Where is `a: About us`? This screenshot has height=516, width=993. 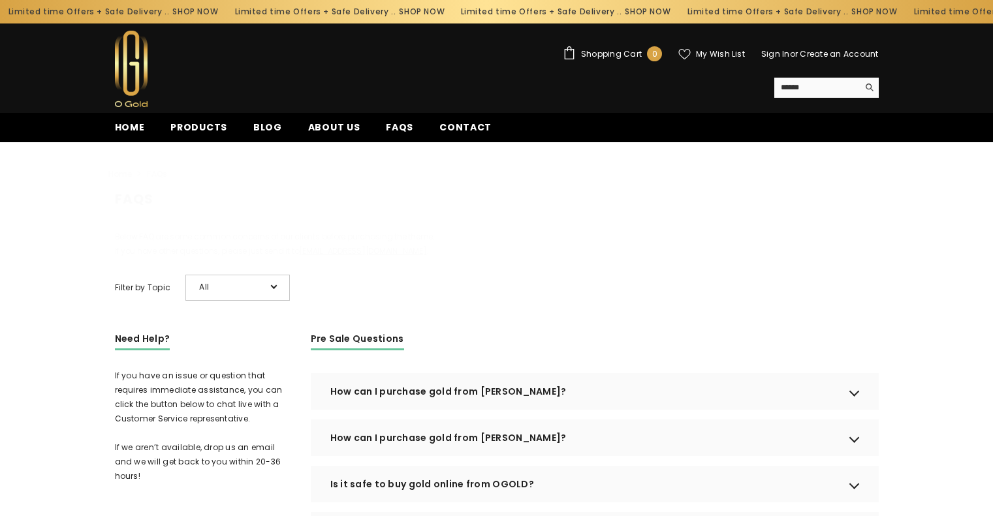 a: About us is located at coordinates (334, 131).